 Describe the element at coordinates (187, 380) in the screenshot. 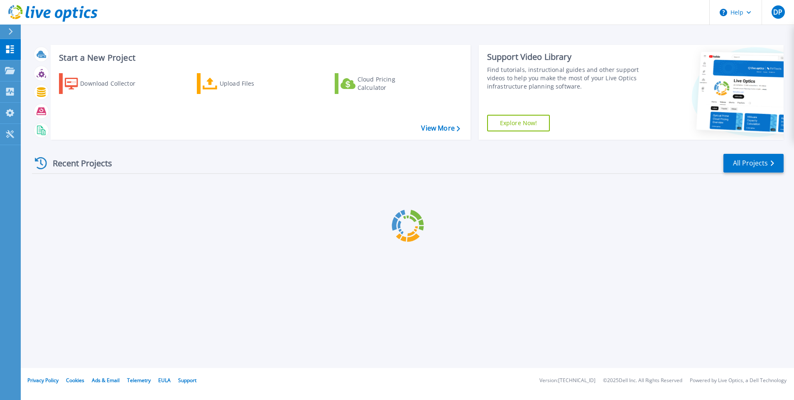

I see `a: Support` at that location.